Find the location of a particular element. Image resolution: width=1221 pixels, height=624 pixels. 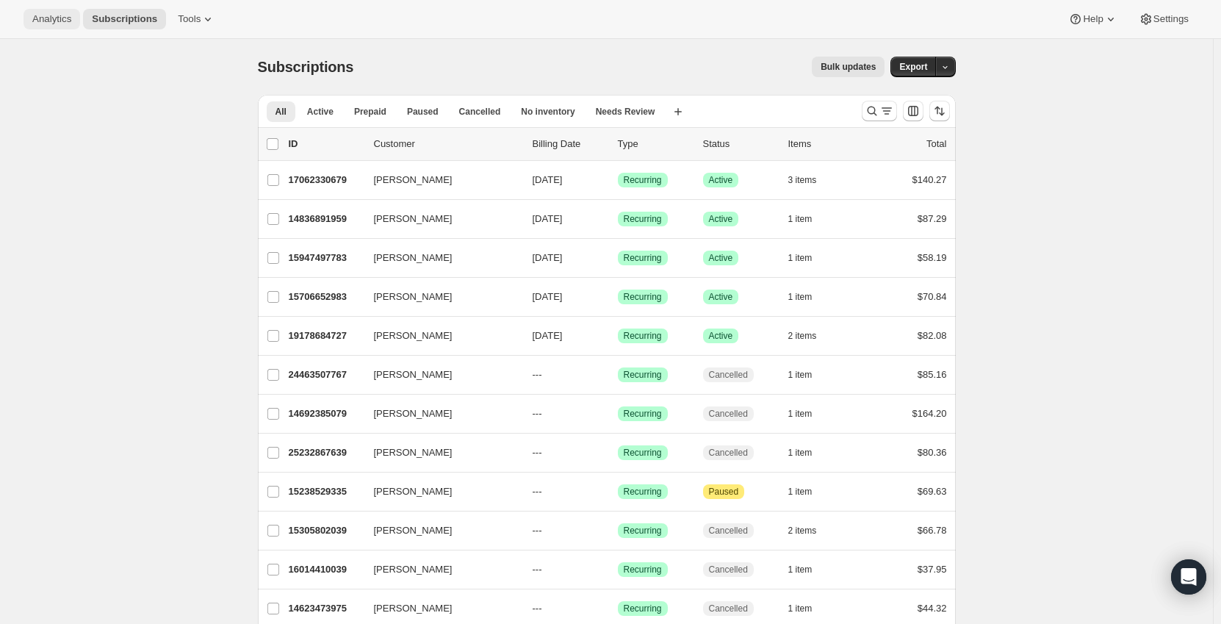

span: Settings is located at coordinates (1171, 19).